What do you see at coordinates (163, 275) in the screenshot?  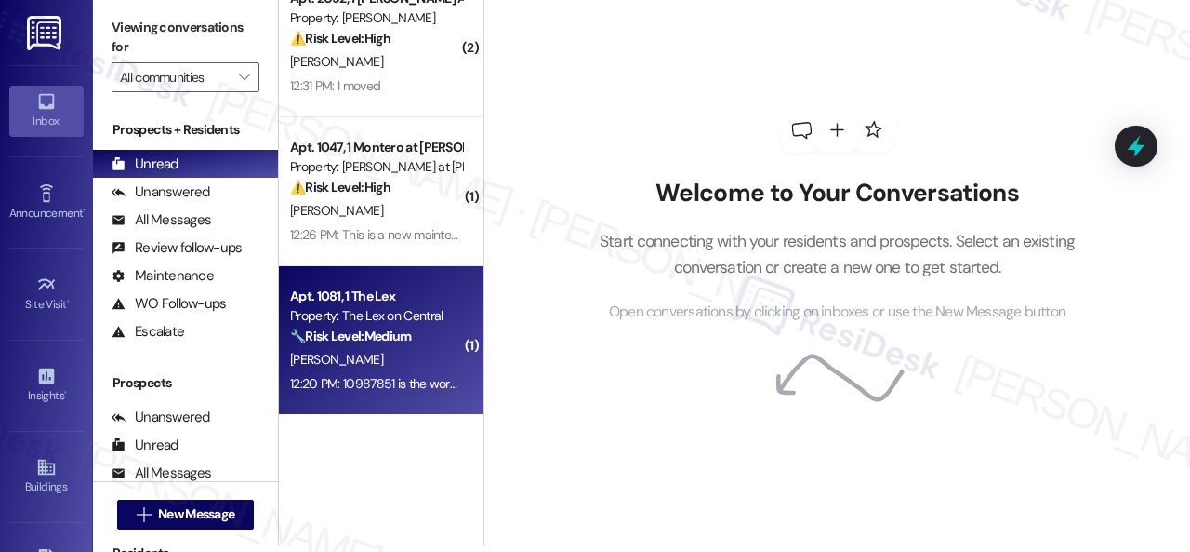 I see `div: Maintenance` at bounding box center [163, 275].